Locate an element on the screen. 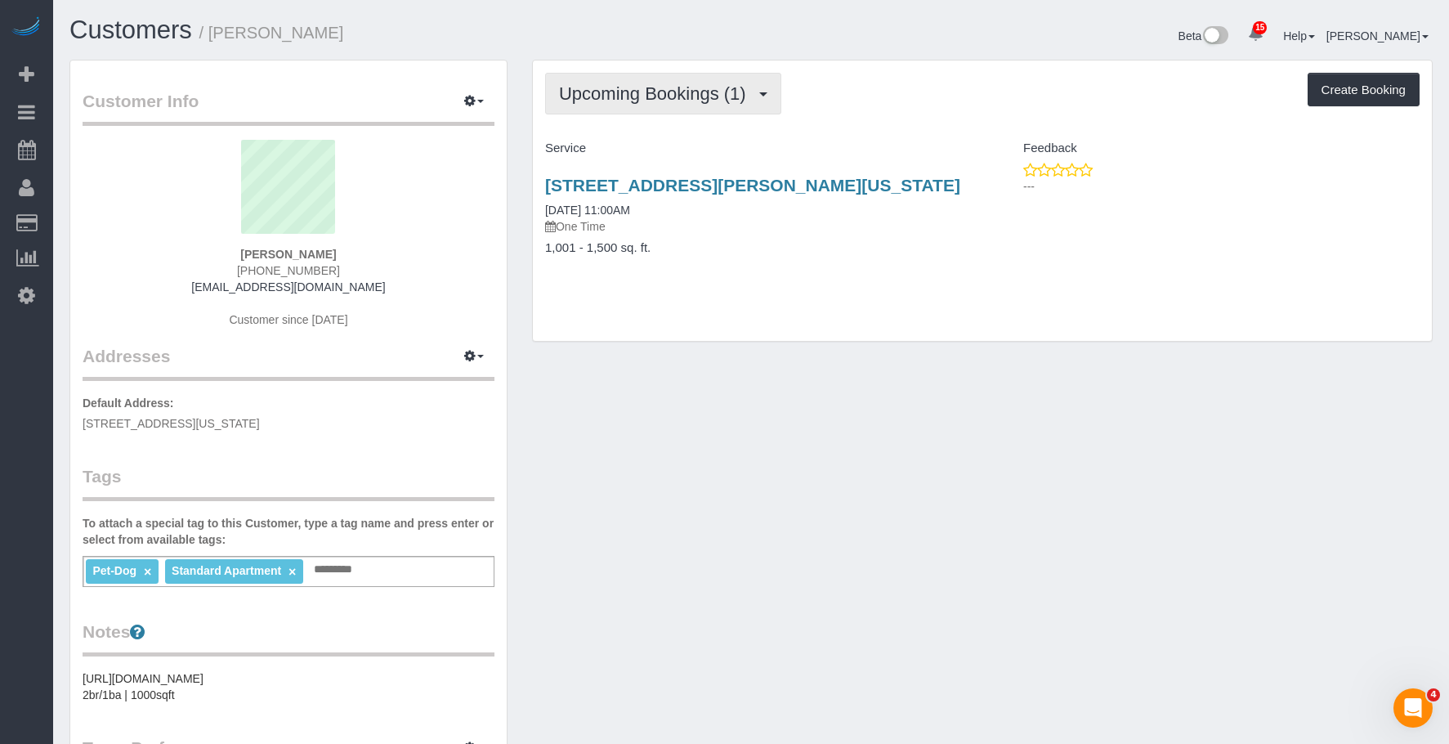  img: Automaid Logo is located at coordinates (26, 28).